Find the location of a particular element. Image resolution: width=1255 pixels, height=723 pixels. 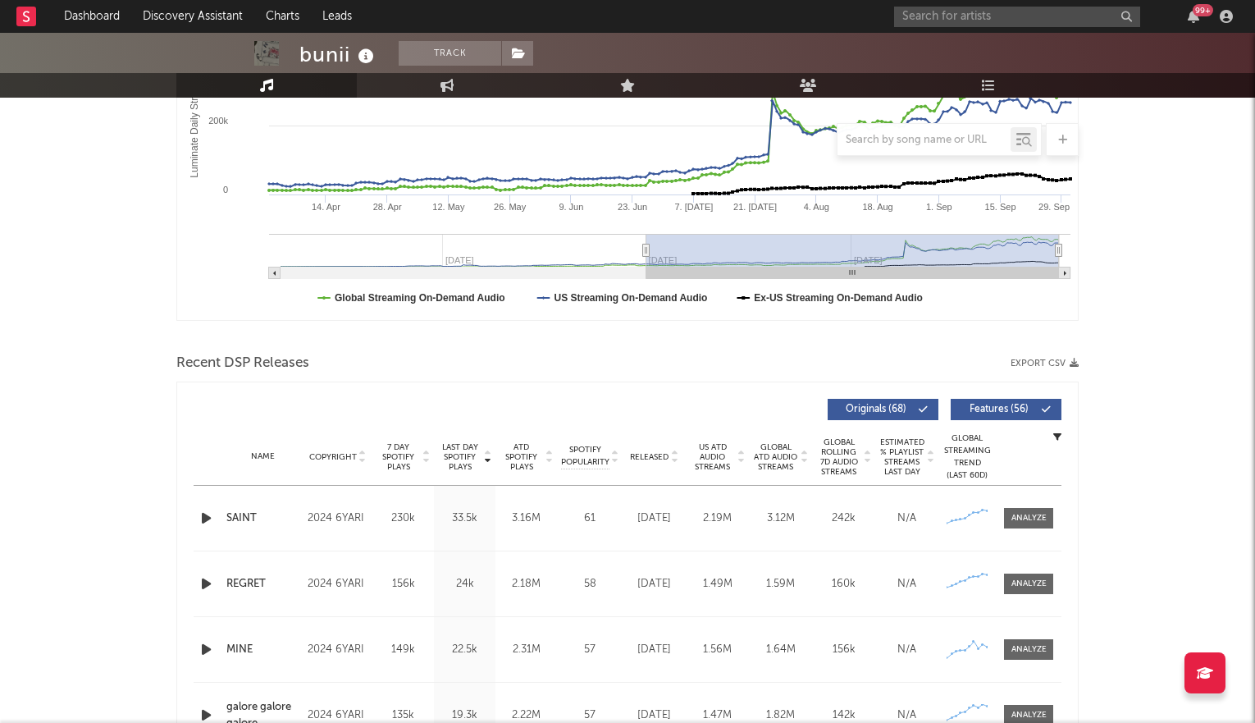

text: 0 is located at coordinates (226, 189).